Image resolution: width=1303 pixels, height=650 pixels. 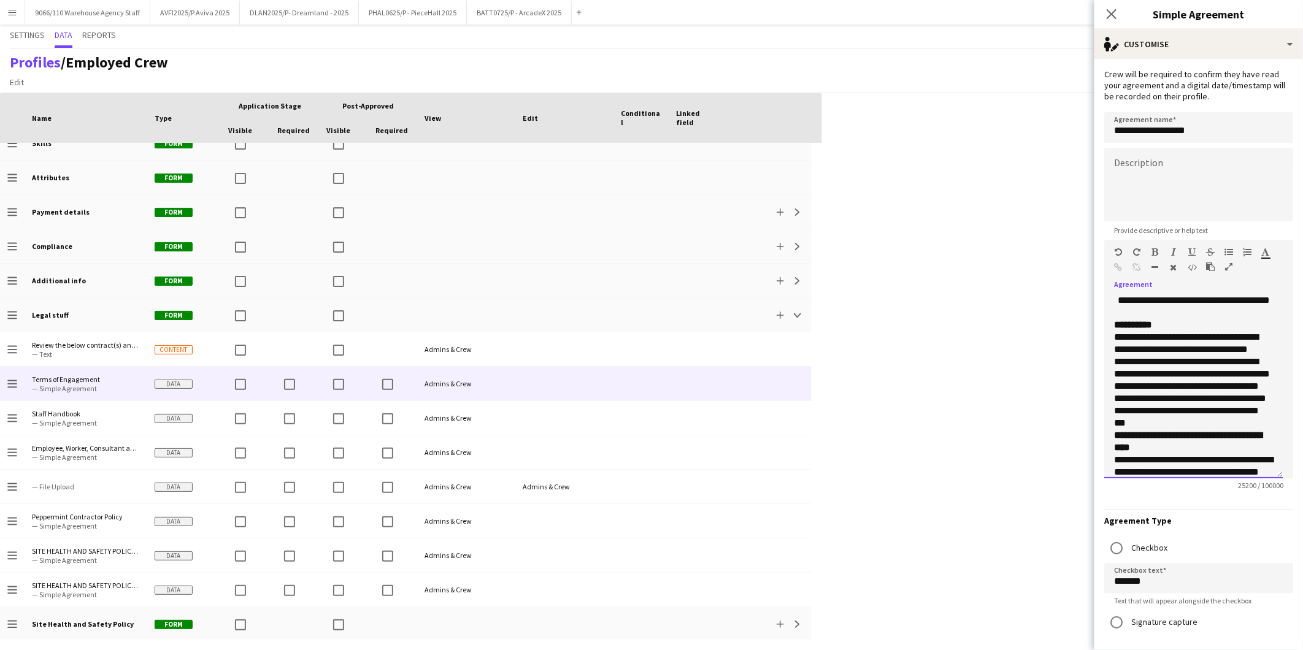 I want to click on span: Staff Handbook, so click(x=86, y=413).